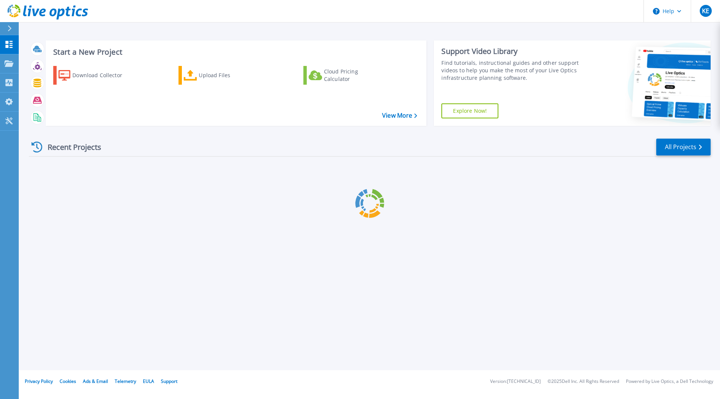 The width and height of the screenshot is (720, 399). I want to click on div: Find tutorials, instructional guides and other support videos to help you make the most of your L..., so click(512, 70).